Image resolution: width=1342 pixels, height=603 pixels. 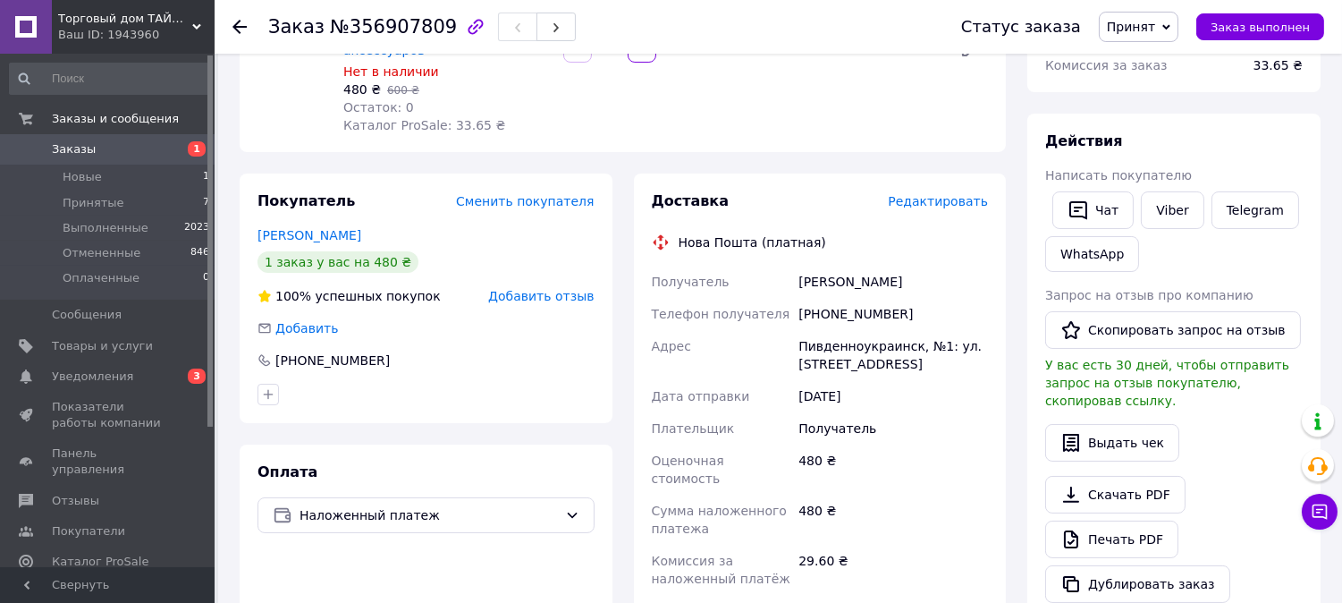 What do you see at coordinates (403, 90) in the screenshot?
I see `span: 600 ₴` at bounding box center [403, 90].